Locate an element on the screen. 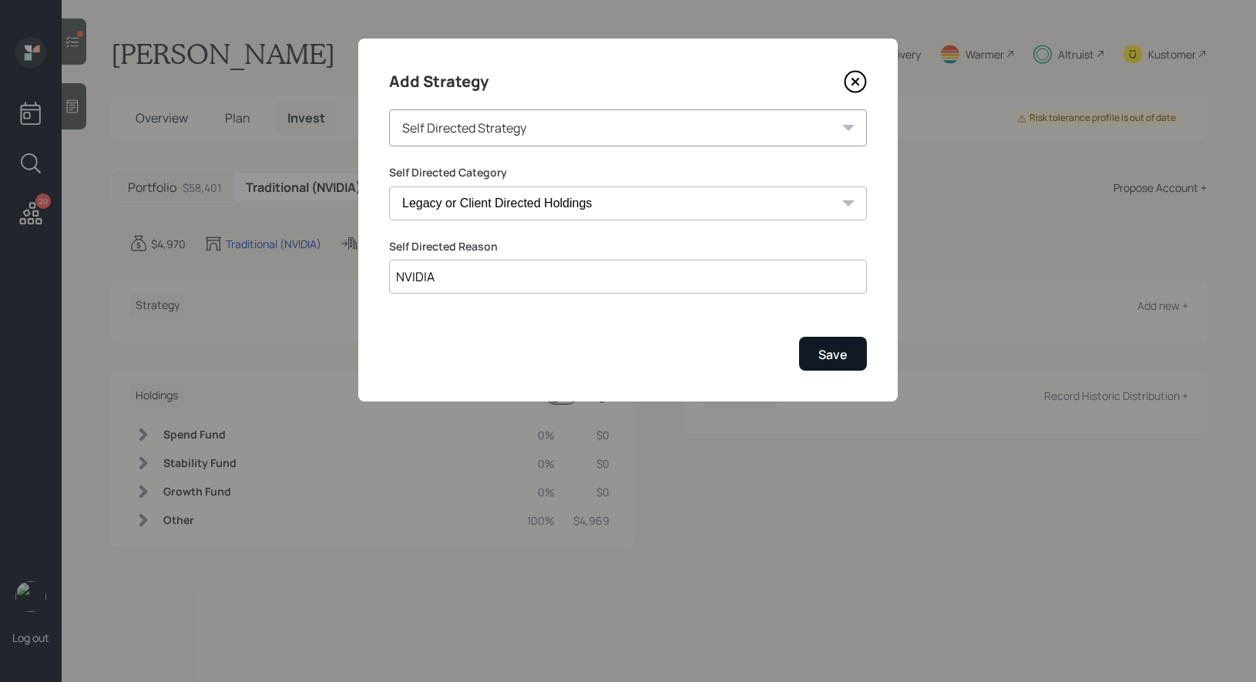 The width and height of the screenshot is (1256, 682). label: Self Directed Reason is located at coordinates (628, 246).